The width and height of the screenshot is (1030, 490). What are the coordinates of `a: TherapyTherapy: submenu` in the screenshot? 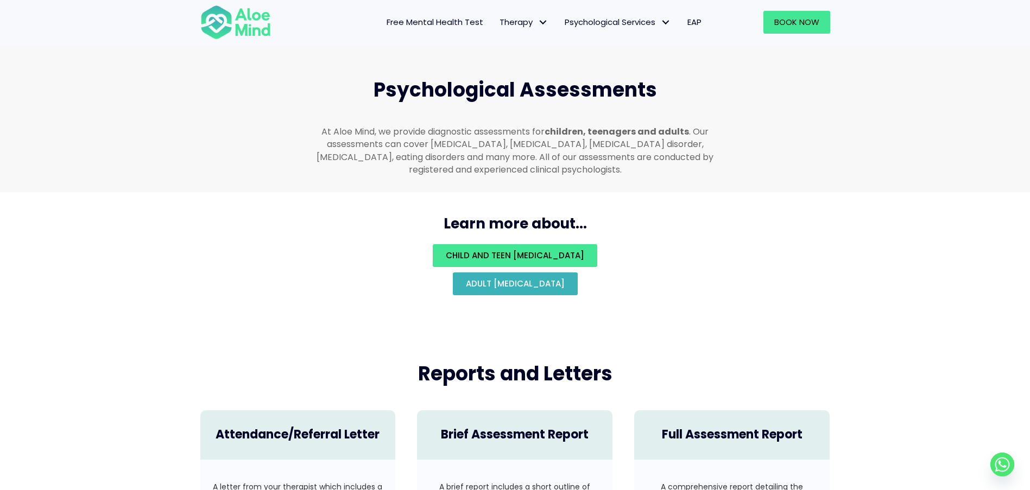 It's located at (524, 22).